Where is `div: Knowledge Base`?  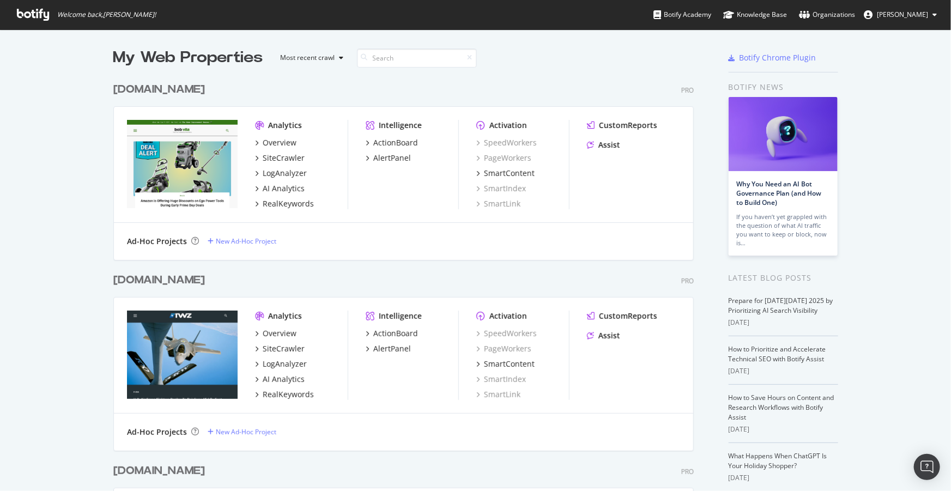 div: Knowledge Base is located at coordinates (755, 15).